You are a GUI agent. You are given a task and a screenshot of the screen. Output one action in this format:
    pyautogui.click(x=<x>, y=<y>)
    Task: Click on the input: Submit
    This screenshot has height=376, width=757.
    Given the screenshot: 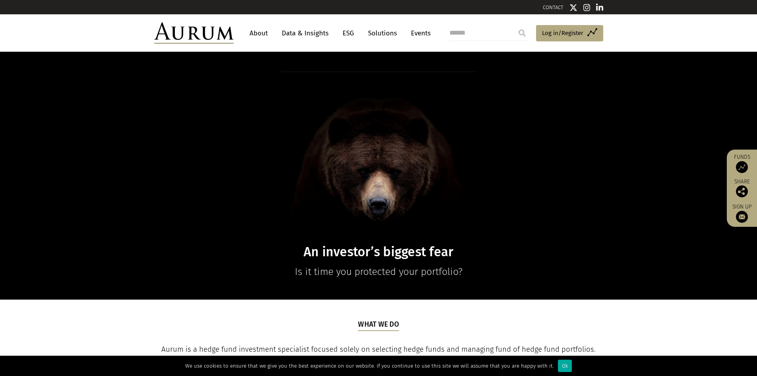 What is the action you would take?
    pyautogui.click(x=522, y=33)
    